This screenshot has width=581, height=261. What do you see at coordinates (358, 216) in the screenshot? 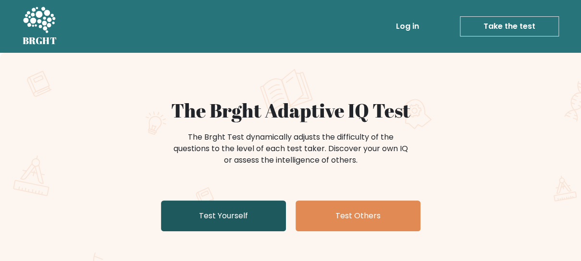
I see `a: Test Others` at bounding box center [358, 216].